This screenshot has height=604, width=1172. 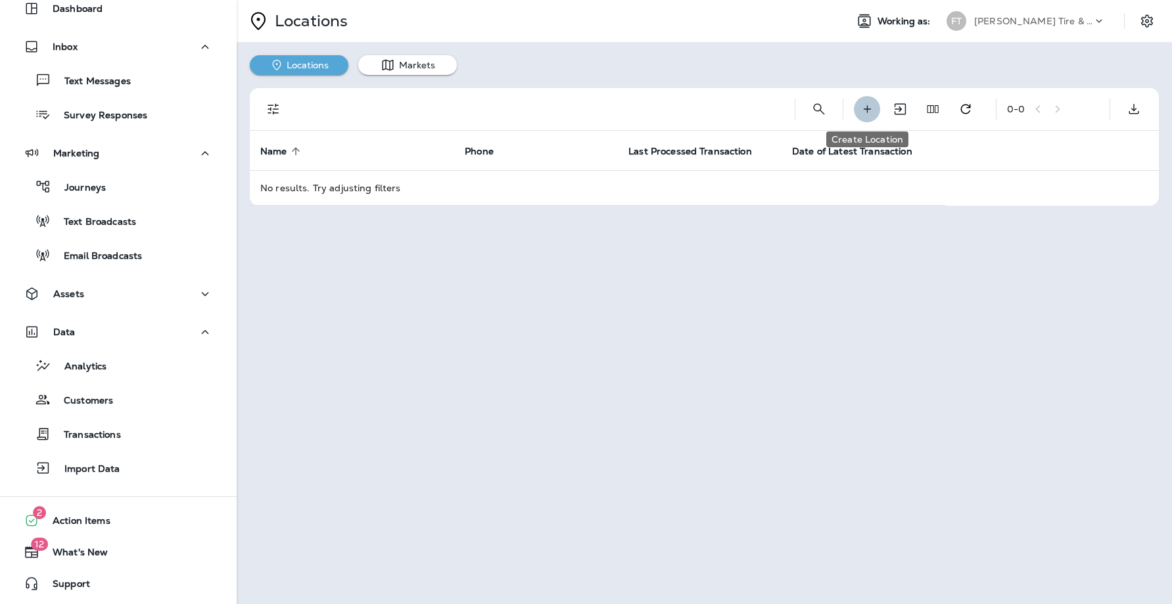 What do you see at coordinates (39, 544) in the screenshot?
I see `span: 12` at bounding box center [39, 544].